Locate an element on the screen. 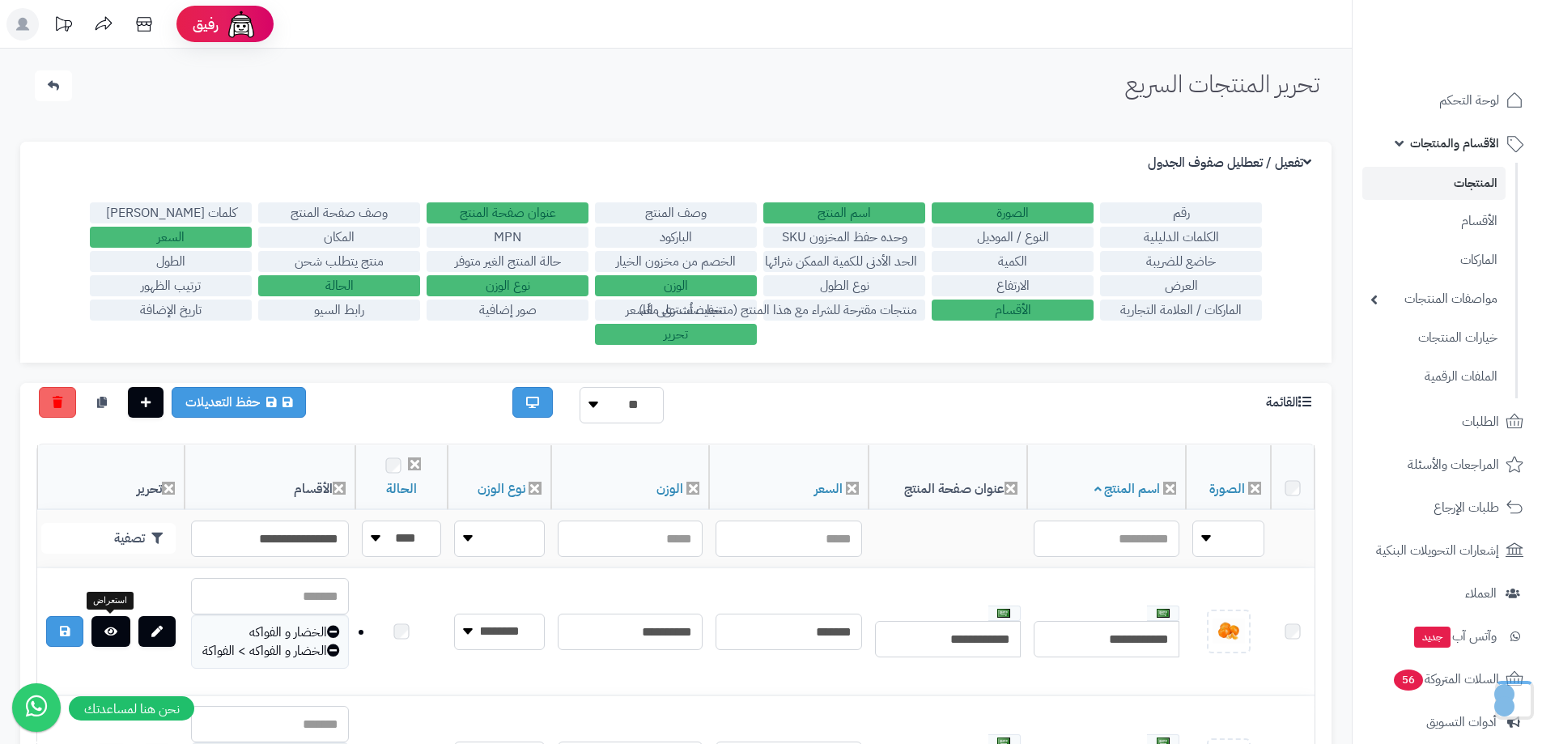  label: خاضع للضريبة is located at coordinates (1181, 261).